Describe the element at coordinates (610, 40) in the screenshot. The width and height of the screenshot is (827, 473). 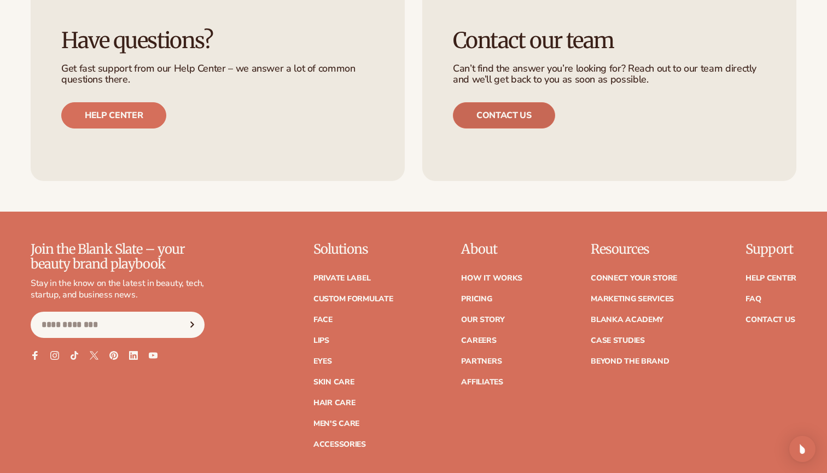
I see `h3: Contact our team` at that location.